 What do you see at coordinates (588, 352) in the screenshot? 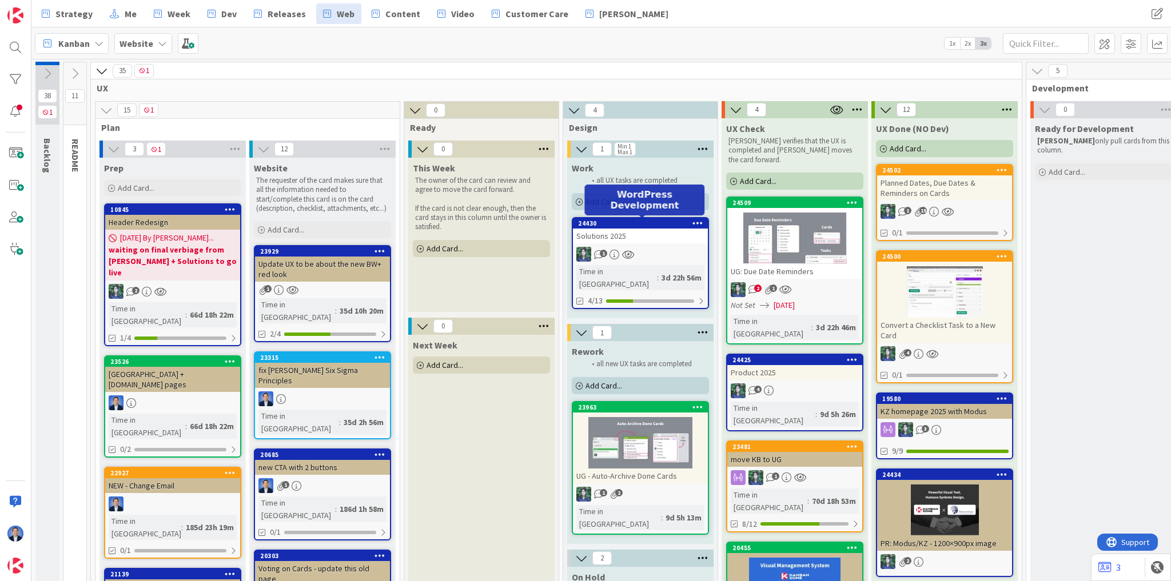
I see `span: Rework` at bounding box center [588, 352].